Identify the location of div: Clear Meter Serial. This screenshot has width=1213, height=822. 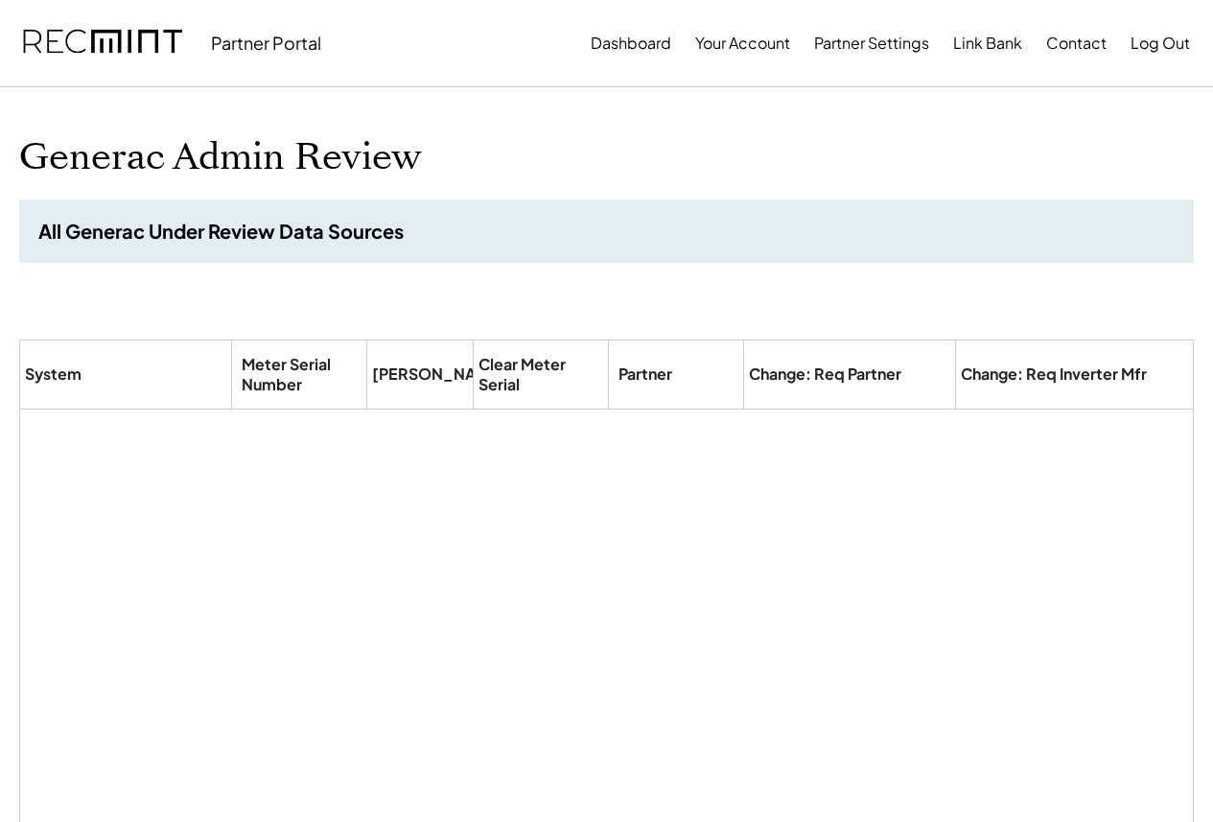
(541, 375).